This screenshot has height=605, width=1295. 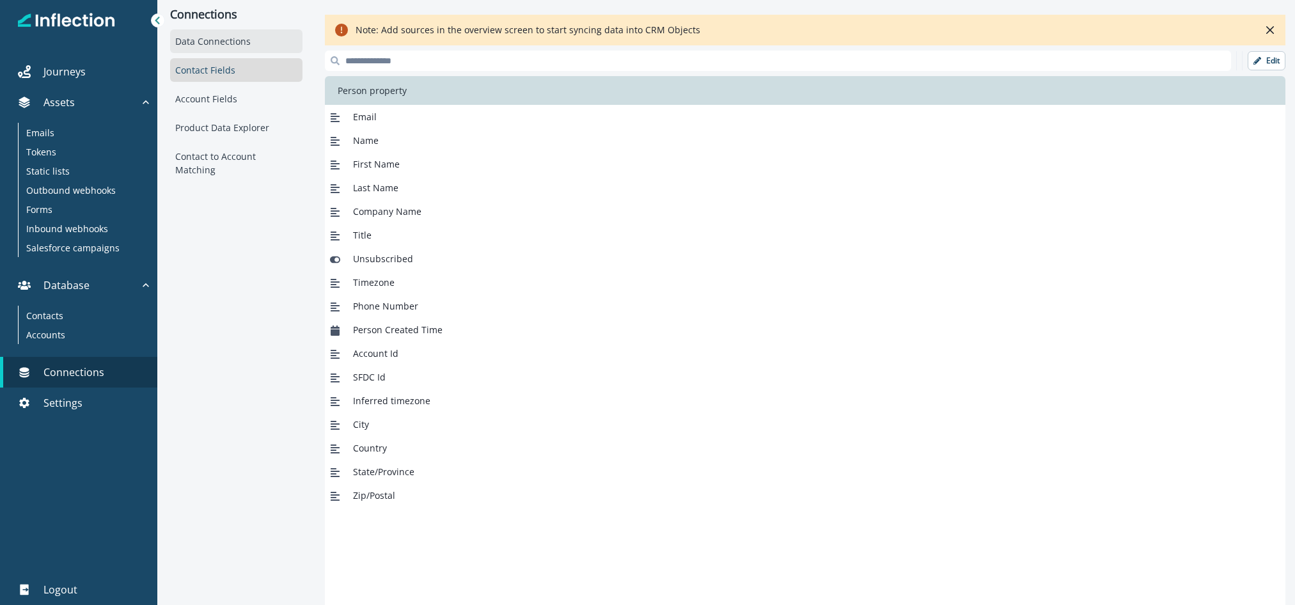 What do you see at coordinates (83, 248) in the screenshot?
I see `a: Salesforce campaigns` at bounding box center [83, 248].